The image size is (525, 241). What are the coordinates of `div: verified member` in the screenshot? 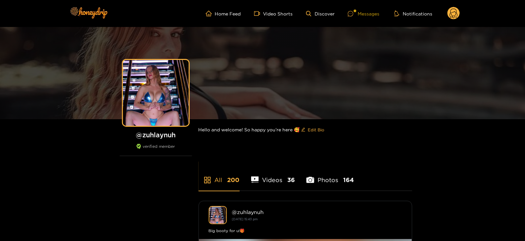 It's located at (156, 150).